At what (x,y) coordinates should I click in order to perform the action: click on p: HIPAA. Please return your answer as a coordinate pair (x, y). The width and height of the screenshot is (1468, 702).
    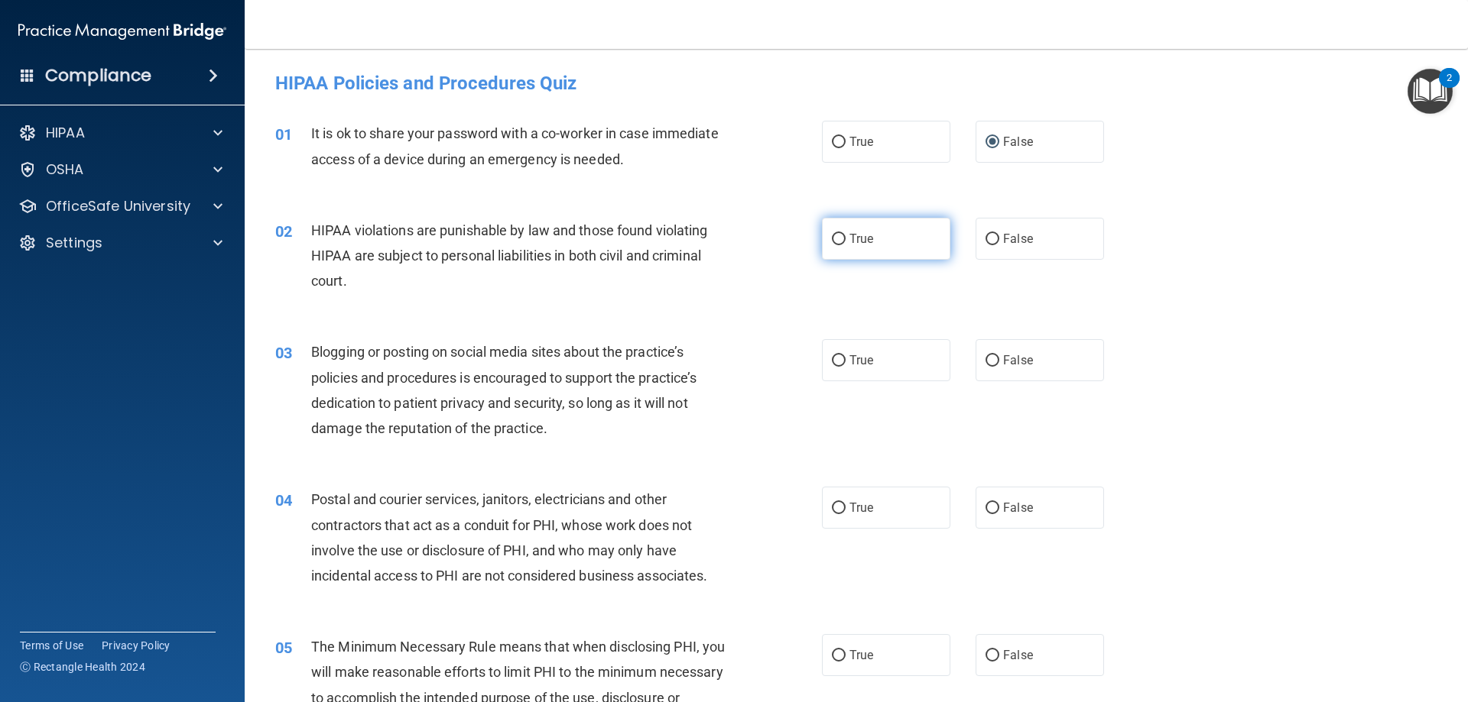
    Looking at the image, I should click on (65, 133).